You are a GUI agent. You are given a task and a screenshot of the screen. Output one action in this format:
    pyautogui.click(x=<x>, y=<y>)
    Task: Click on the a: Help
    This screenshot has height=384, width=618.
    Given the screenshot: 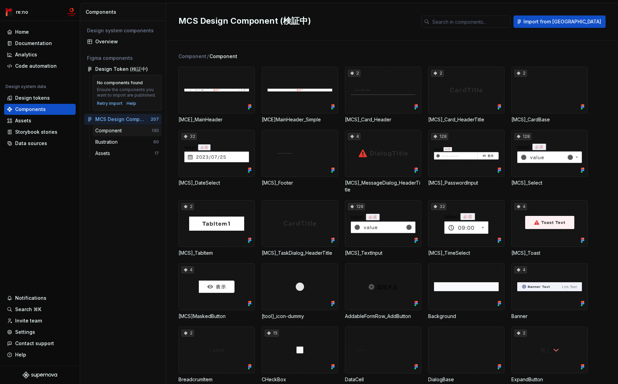 What is the action you would take?
    pyautogui.click(x=131, y=103)
    